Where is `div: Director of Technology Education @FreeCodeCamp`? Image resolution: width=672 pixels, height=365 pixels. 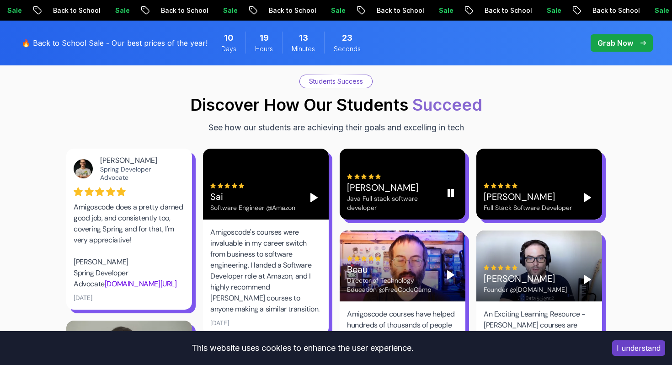
div: Director of Technology Education @FreeCodeCamp is located at coordinates (391, 285).